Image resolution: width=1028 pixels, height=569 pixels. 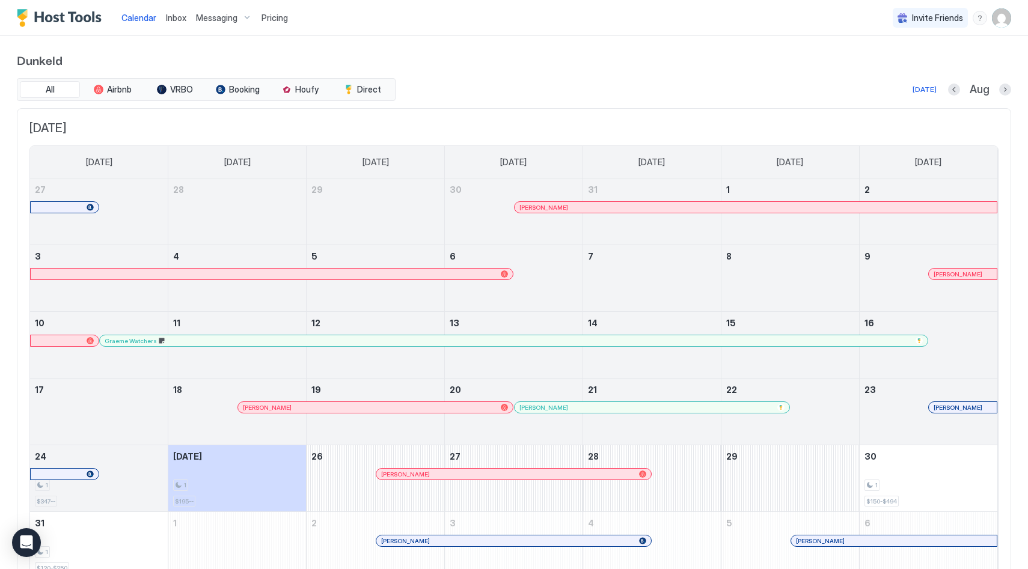 What do you see at coordinates (928, 162) in the screenshot?
I see `a: Saturday` at bounding box center [928, 162].